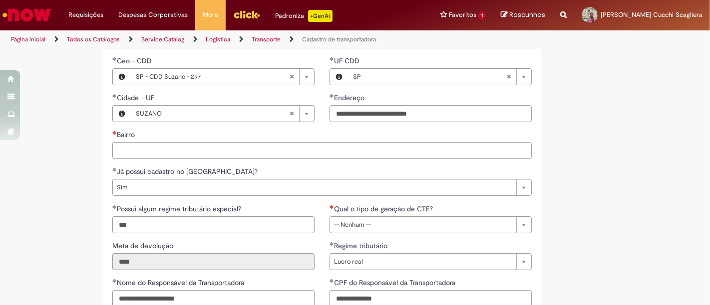 The image size is (710, 305). I want to click on span: -- Nenhum --, so click(422, 225).